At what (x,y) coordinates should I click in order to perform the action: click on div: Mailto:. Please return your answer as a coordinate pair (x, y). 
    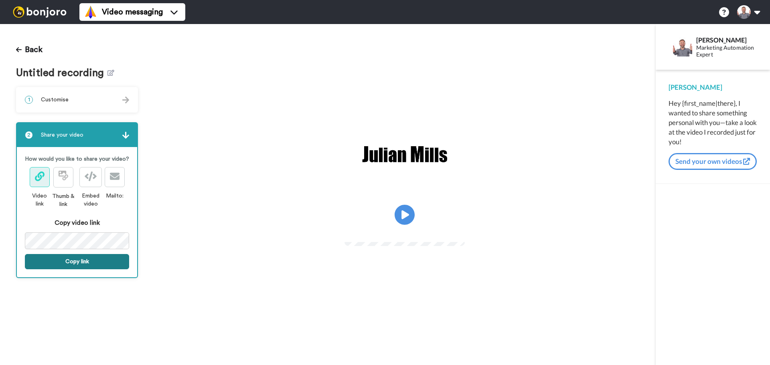
    Looking at the image, I should click on (115, 196).